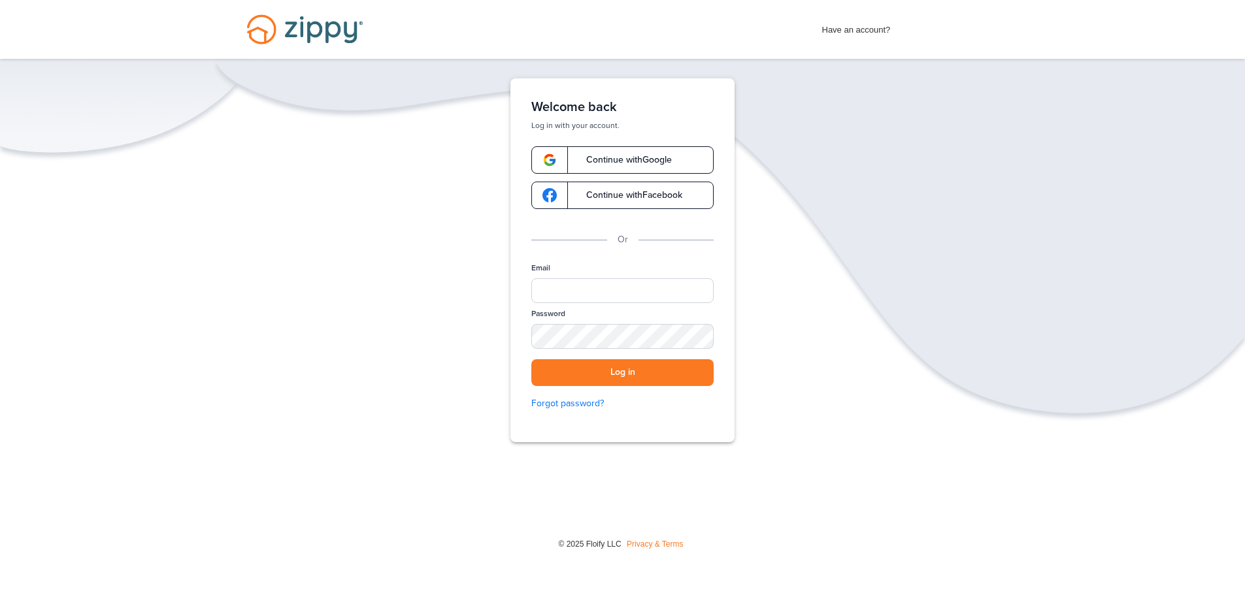  Describe the element at coordinates (590, 544) in the screenshot. I see `span: © 2025 Floify LLC` at that location.